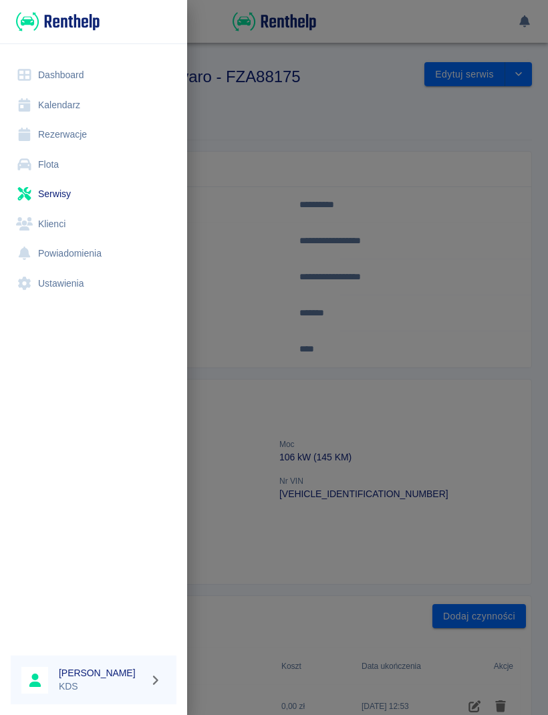 The height and width of the screenshot is (715, 548). I want to click on a: Kalendarz, so click(94, 105).